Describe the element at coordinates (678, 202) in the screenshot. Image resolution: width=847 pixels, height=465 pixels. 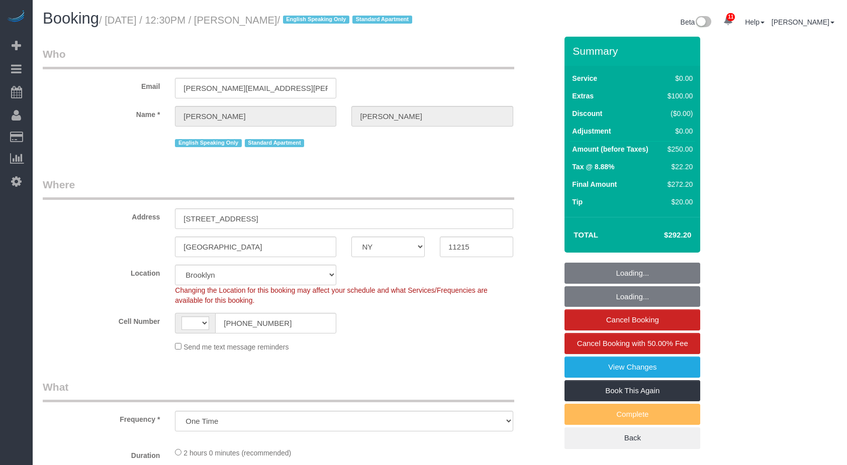
I see `div: $20.00` at that location.